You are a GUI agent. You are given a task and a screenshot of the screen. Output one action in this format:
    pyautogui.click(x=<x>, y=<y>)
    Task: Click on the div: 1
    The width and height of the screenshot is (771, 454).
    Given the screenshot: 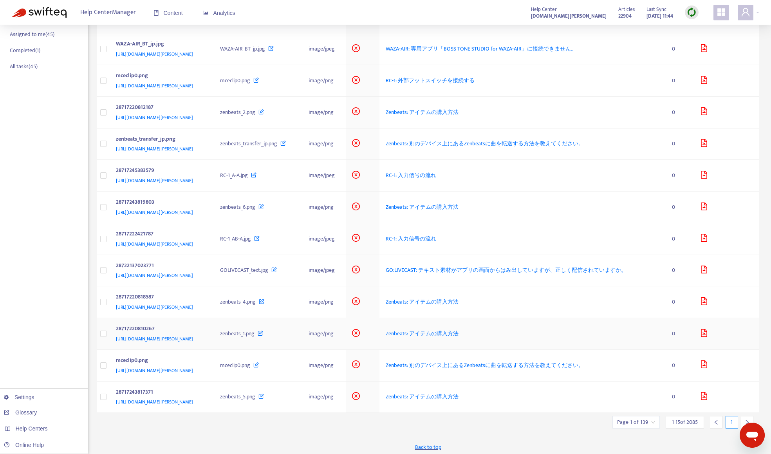 What is the action you would take?
    pyautogui.click(x=731, y=422)
    